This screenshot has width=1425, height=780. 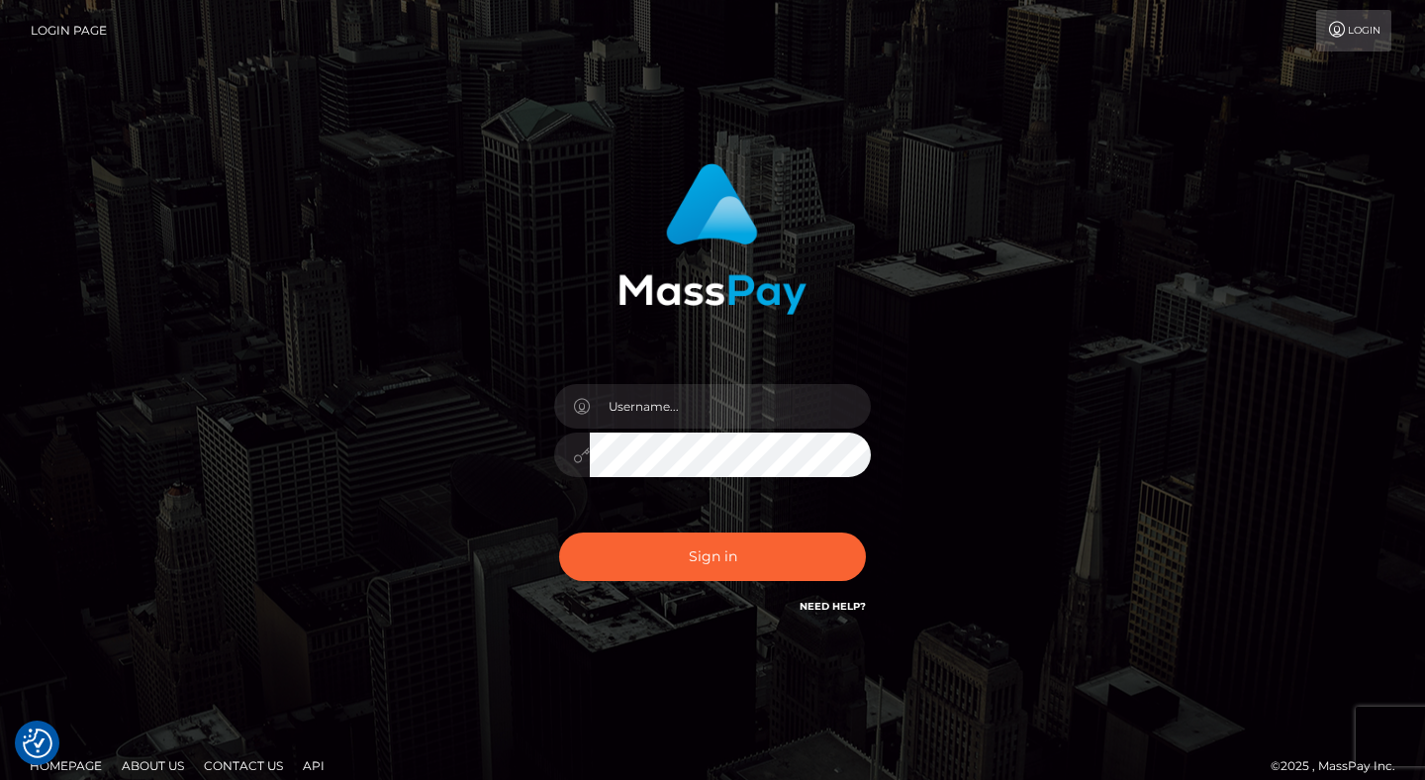 I want to click on img: Revisit consent button, so click(x=38, y=743).